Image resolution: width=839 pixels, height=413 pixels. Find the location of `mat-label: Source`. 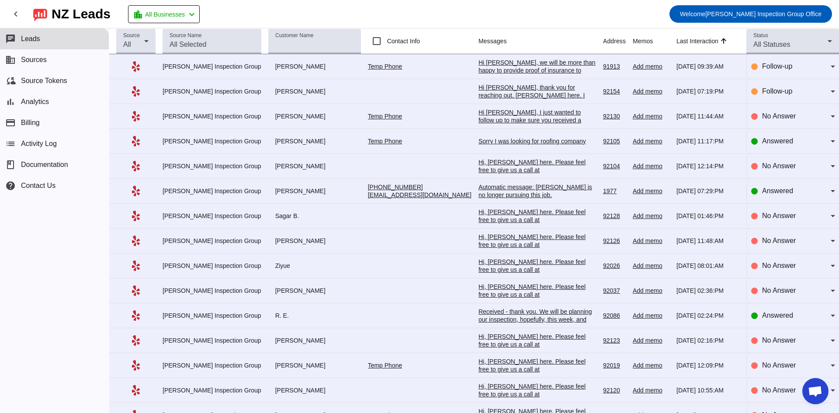

mat-label: Source is located at coordinates (131, 35).